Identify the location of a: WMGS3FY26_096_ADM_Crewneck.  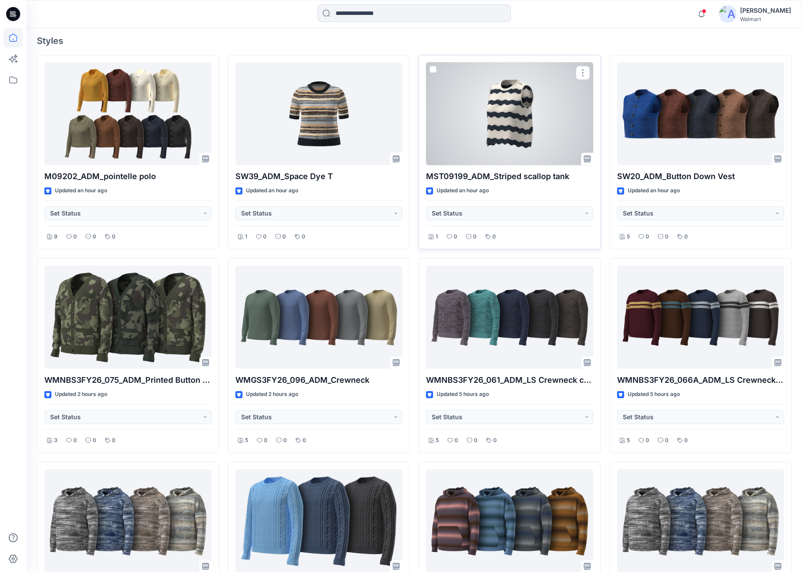
(319, 317).